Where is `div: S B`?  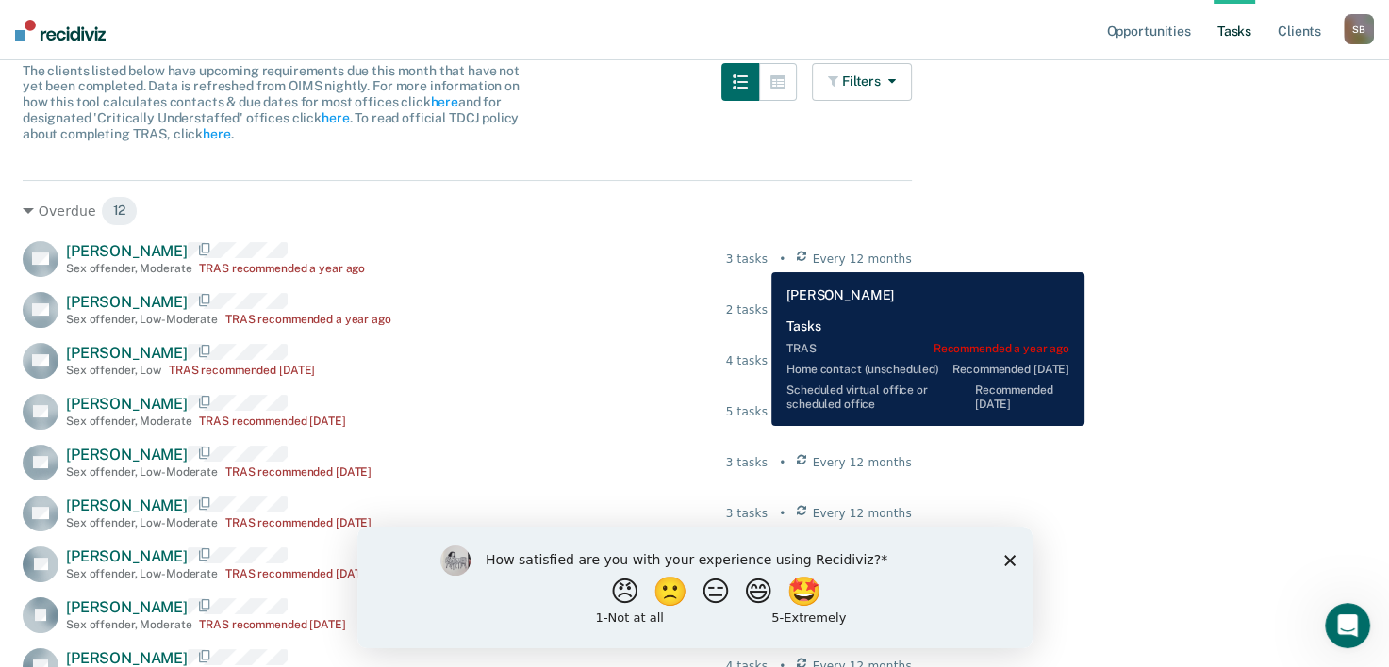 div: S B is located at coordinates (1358, 29).